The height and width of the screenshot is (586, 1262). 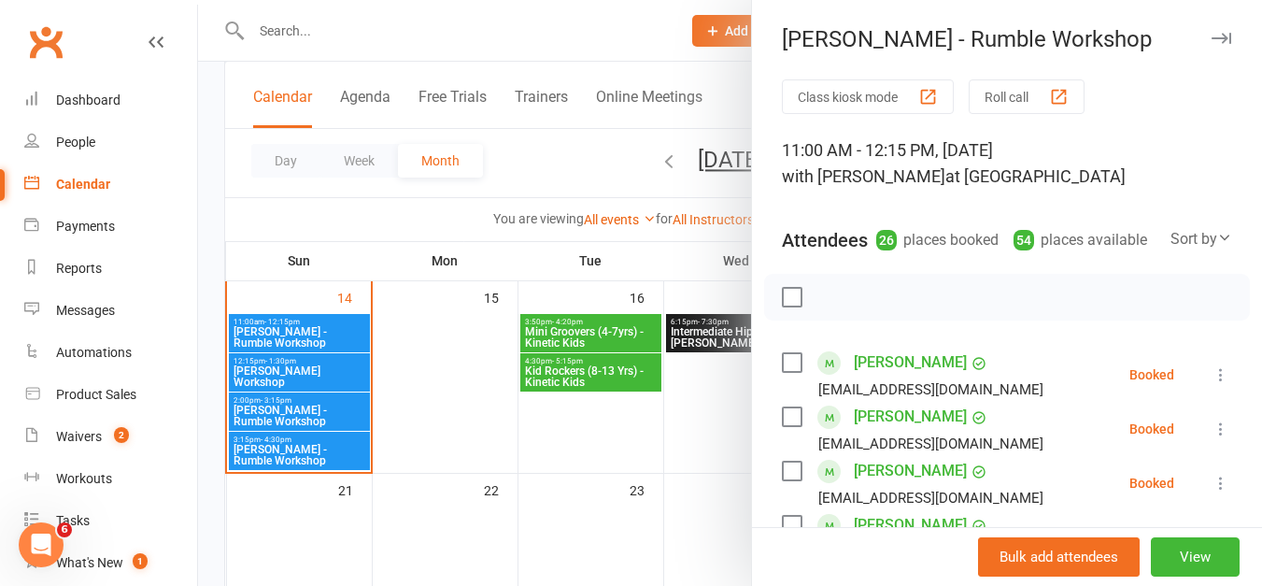 I want to click on div: Calendar, so click(x=83, y=184).